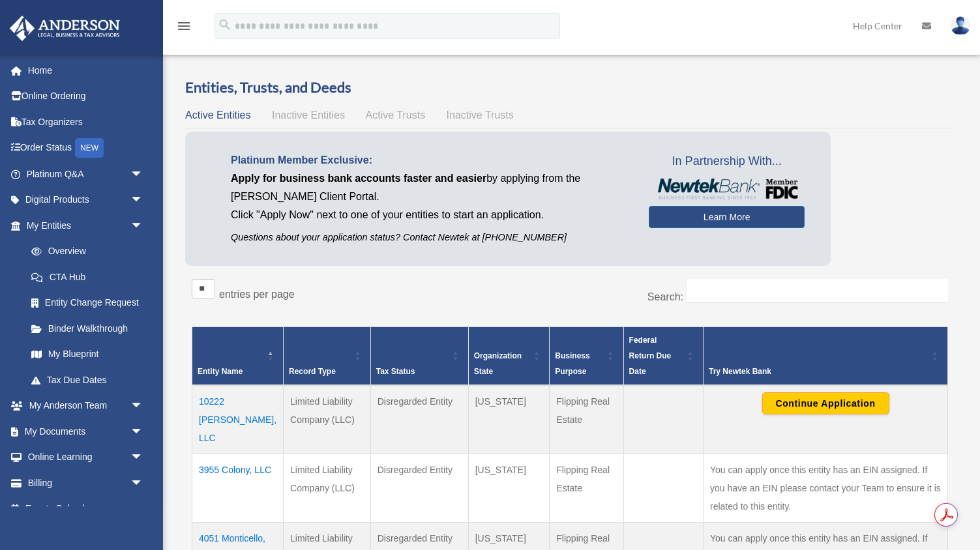 The width and height of the screenshot is (980, 550). I want to click on p: Click "Apply Now" next to one of your entities to start an application., so click(429, 215).